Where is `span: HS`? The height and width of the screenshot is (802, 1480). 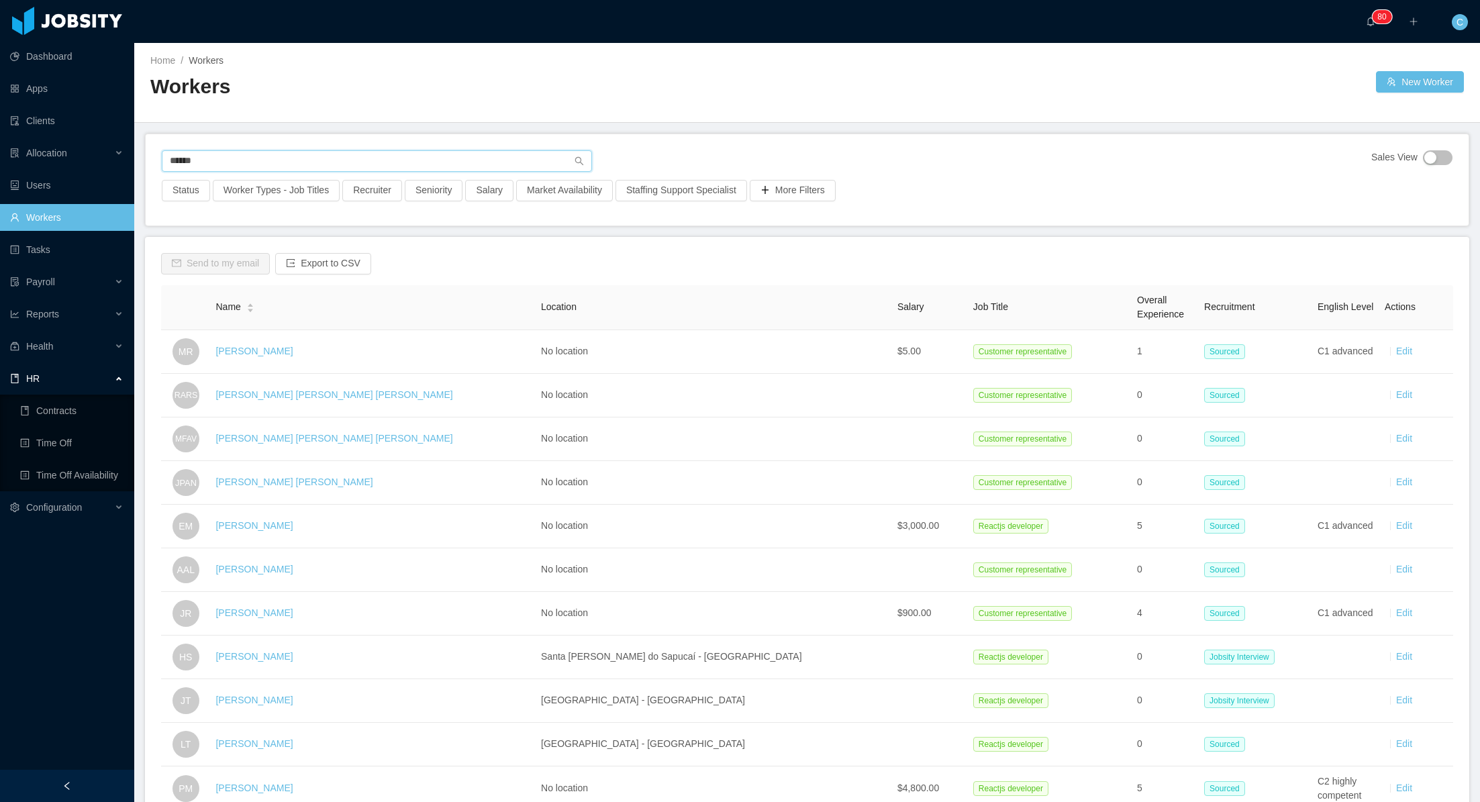
span: HS is located at coordinates (185, 657).